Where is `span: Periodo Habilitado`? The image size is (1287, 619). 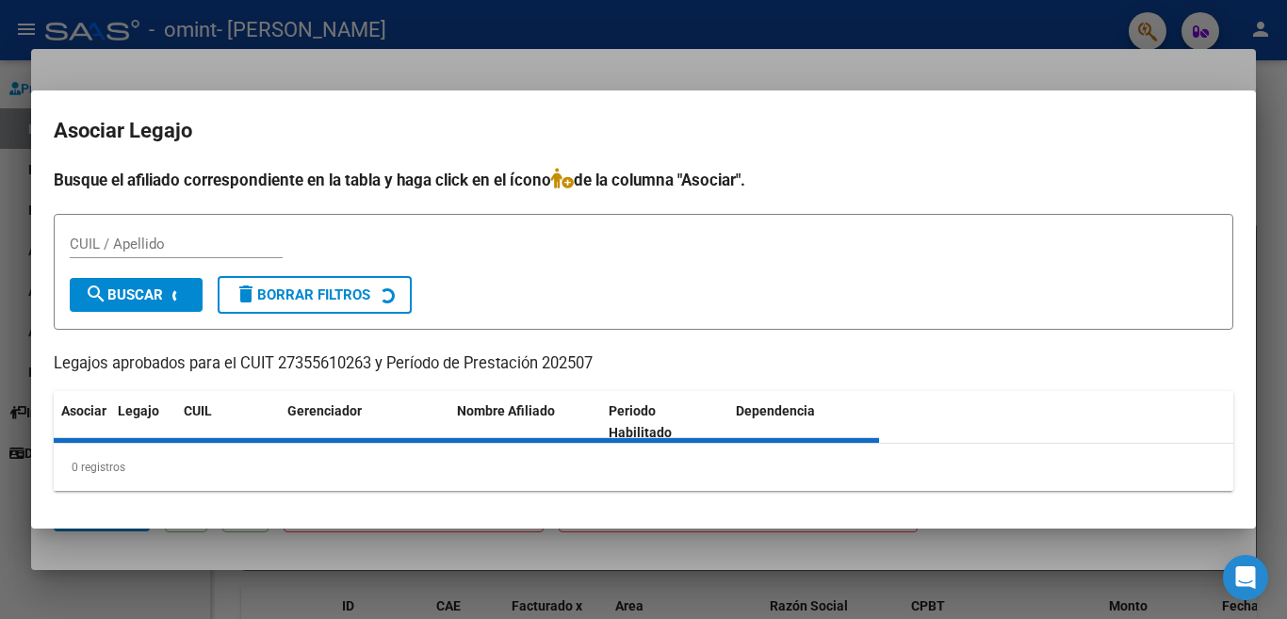 span: Periodo Habilitado is located at coordinates (640, 421).